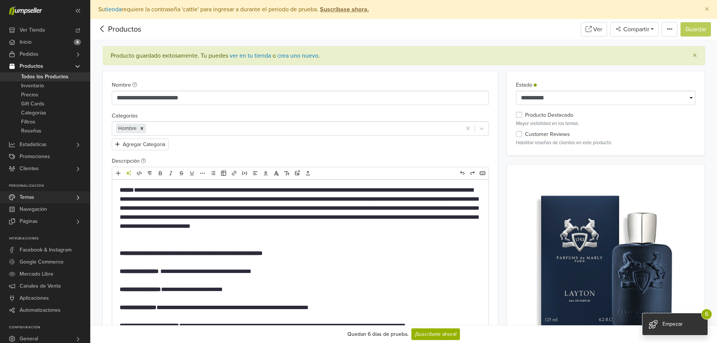  Describe the element at coordinates (34, 298) in the screenshot. I see `span: Aplicaciones` at that location.